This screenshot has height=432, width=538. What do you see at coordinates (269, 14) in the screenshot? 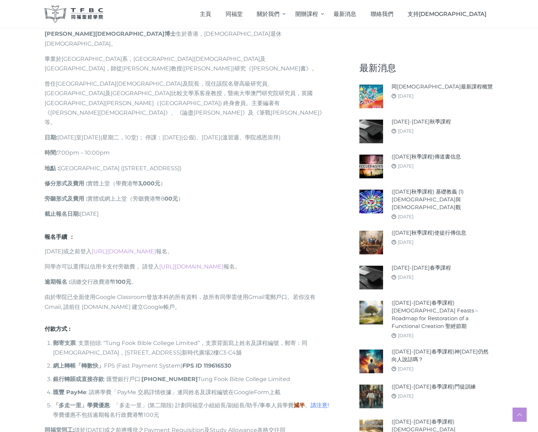
I see `a: 關於我們` at bounding box center [269, 14].